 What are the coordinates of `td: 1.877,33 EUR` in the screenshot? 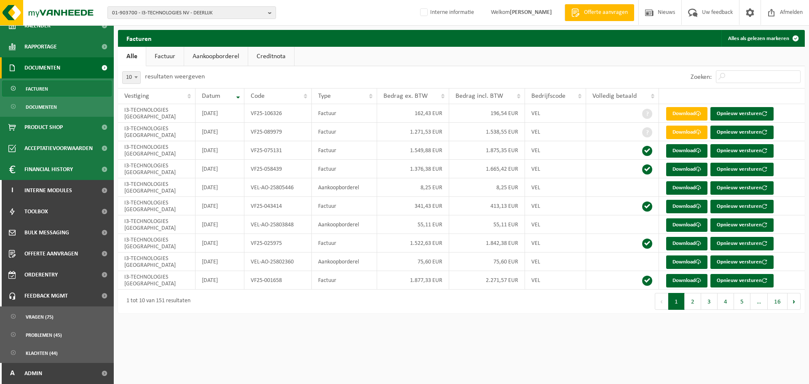 It's located at (413, 280).